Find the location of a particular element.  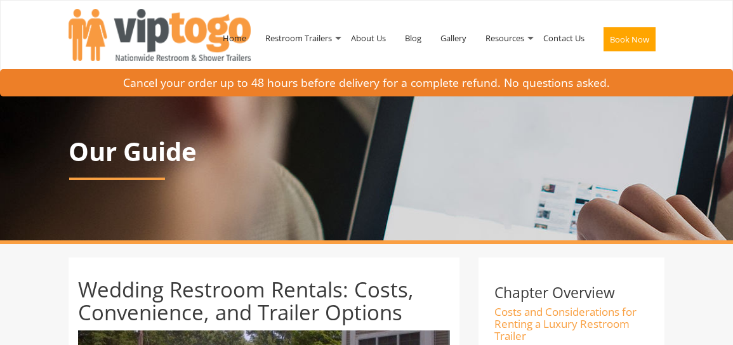

p: Our Guide is located at coordinates (367, 152).